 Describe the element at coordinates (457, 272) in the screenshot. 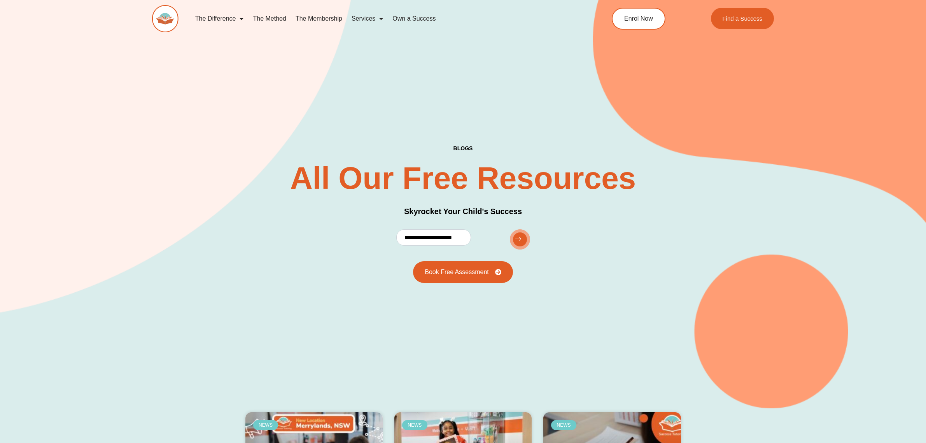

I see `span: Book Free Assessment` at that location.